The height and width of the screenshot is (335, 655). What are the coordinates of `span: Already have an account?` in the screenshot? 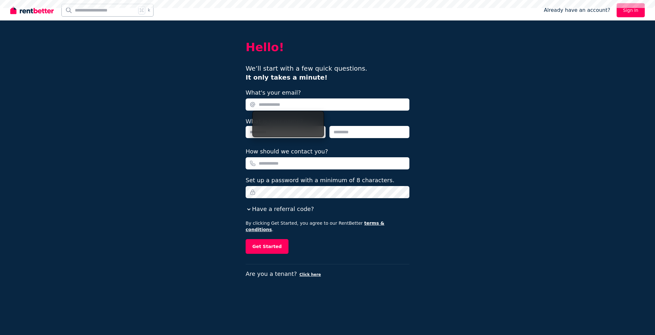 It's located at (577, 10).